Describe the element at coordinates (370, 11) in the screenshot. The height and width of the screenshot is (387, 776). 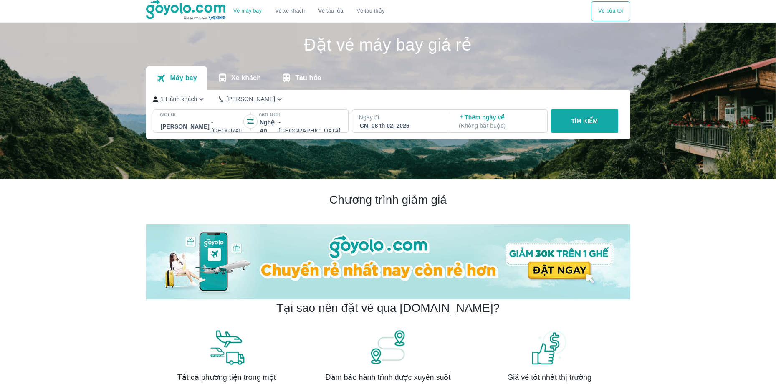
I see `button: Vé tàu thủy` at that location.